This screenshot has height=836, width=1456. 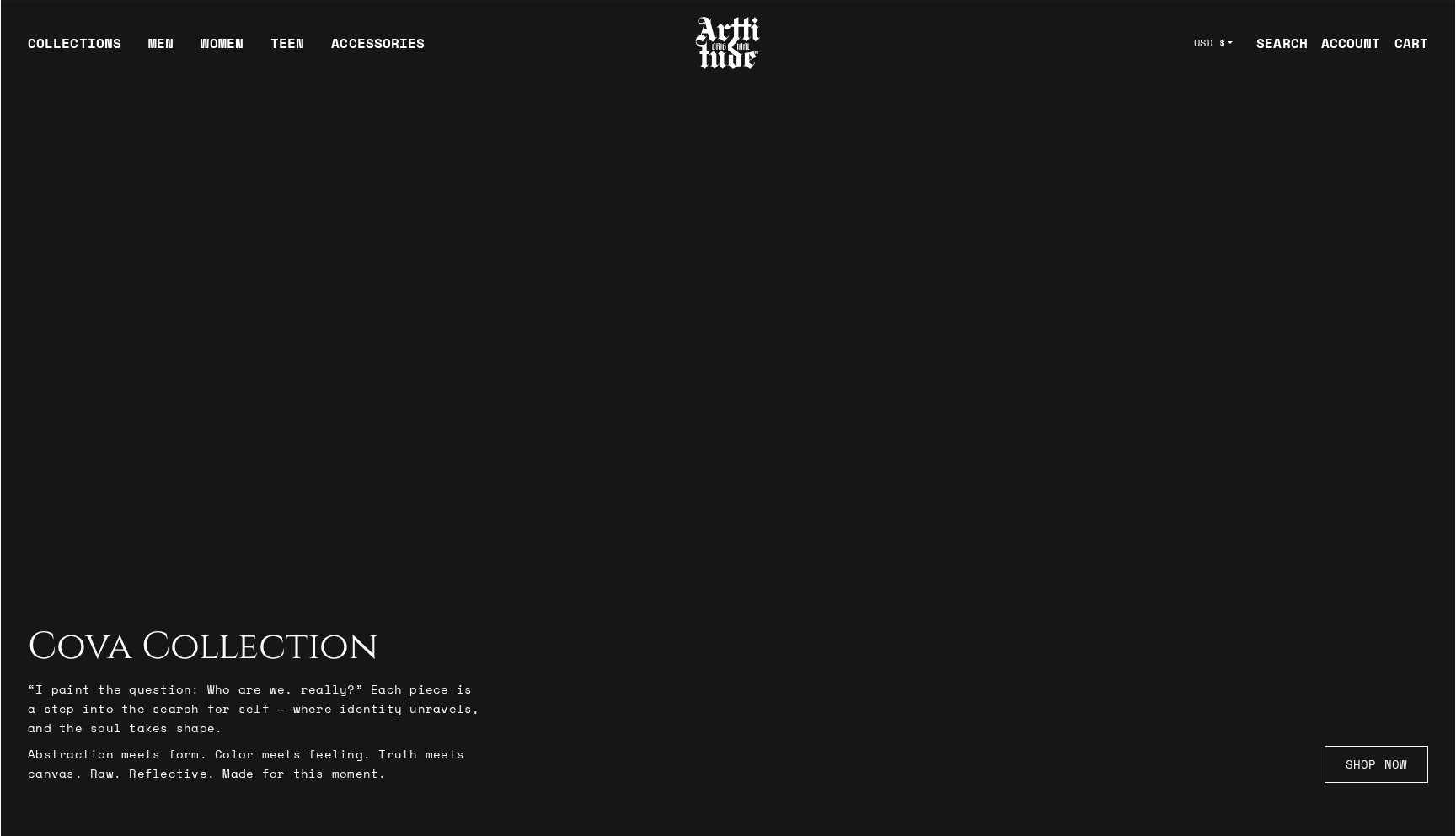 I want to click on p: “I paint the question: Who are we, really?” Each piece is a step into the search for self — where..., so click(x=255, y=708).